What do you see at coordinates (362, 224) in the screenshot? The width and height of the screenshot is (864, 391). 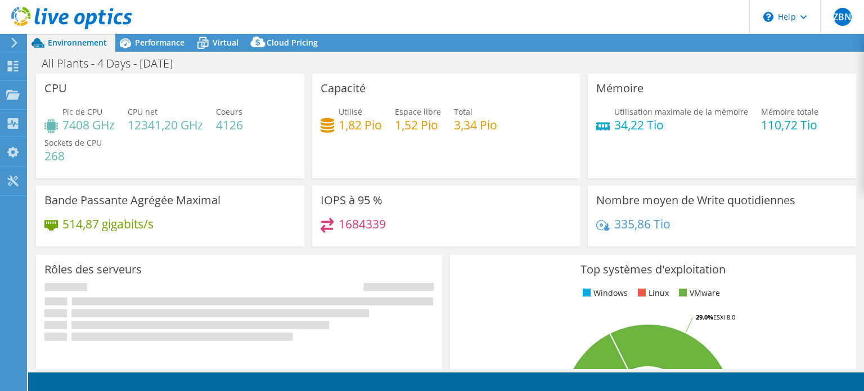 I see `h4: 1684339` at bounding box center [362, 224].